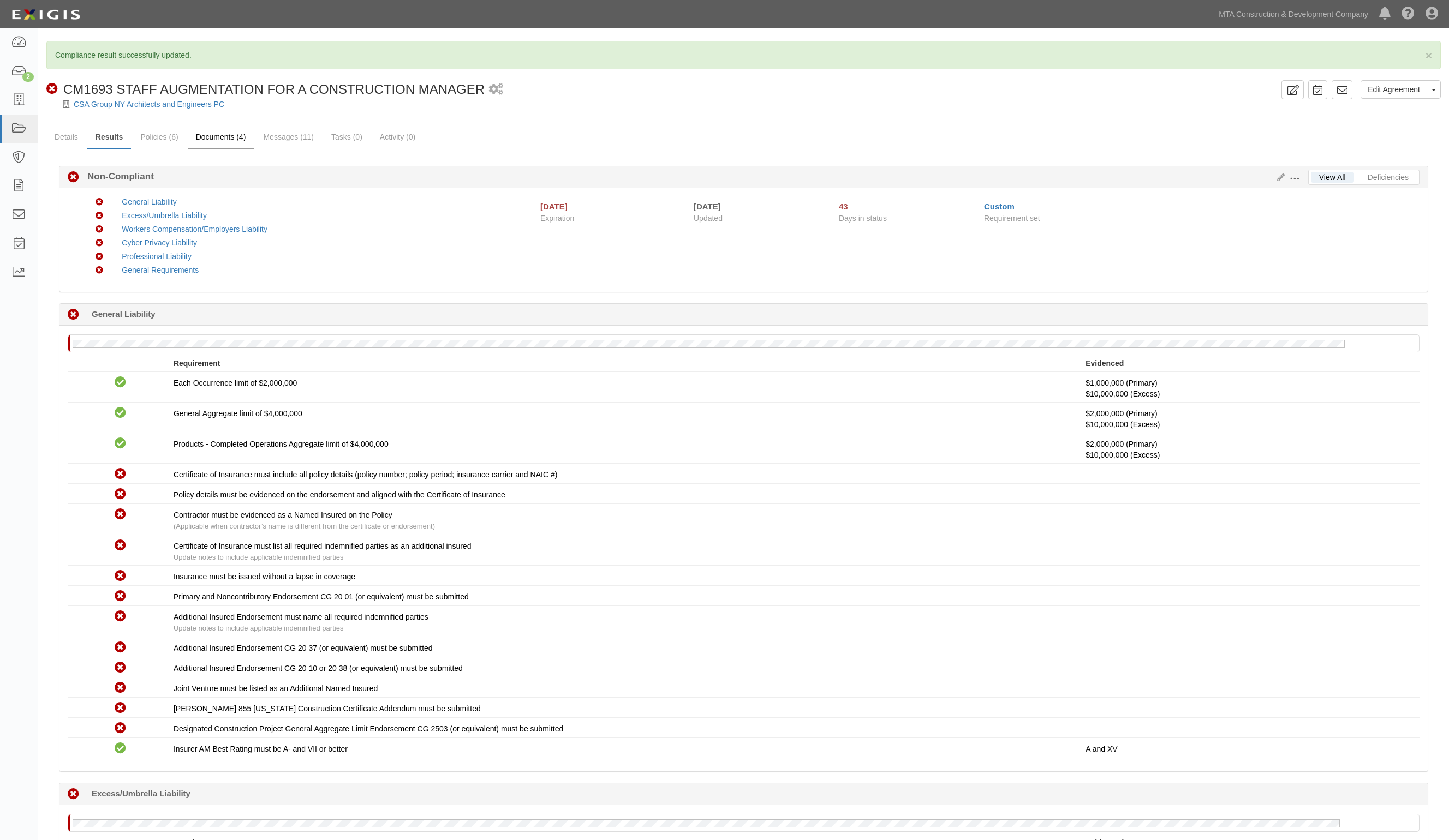  Describe the element at coordinates (301, 617) in the screenshot. I see `span: Additional Insured Endorsement must name all required indemnified parties` at that location.